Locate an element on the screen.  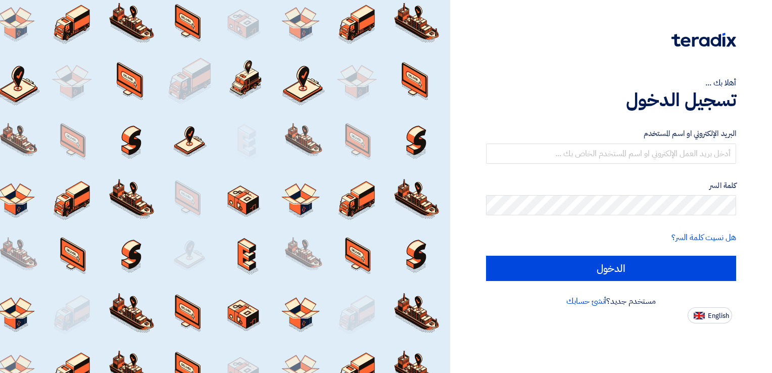
label: كلمة السر is located at coordinates (611, 185).